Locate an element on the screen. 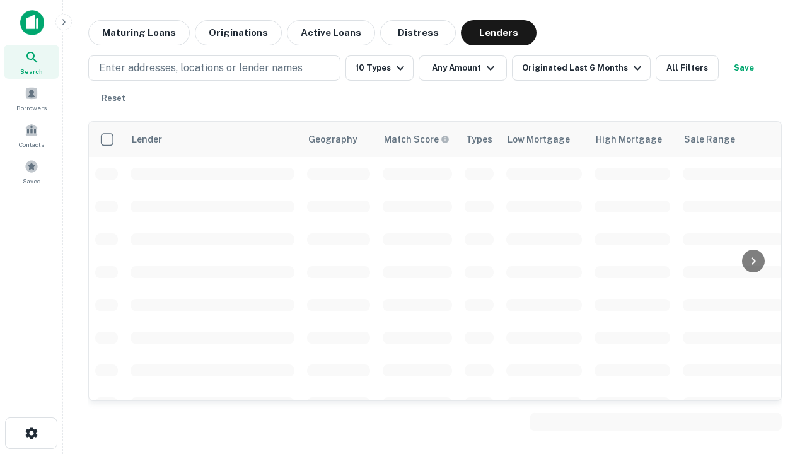 This screenshot has width=807, height=454. a: Saved is located at coordinates (32, 171).